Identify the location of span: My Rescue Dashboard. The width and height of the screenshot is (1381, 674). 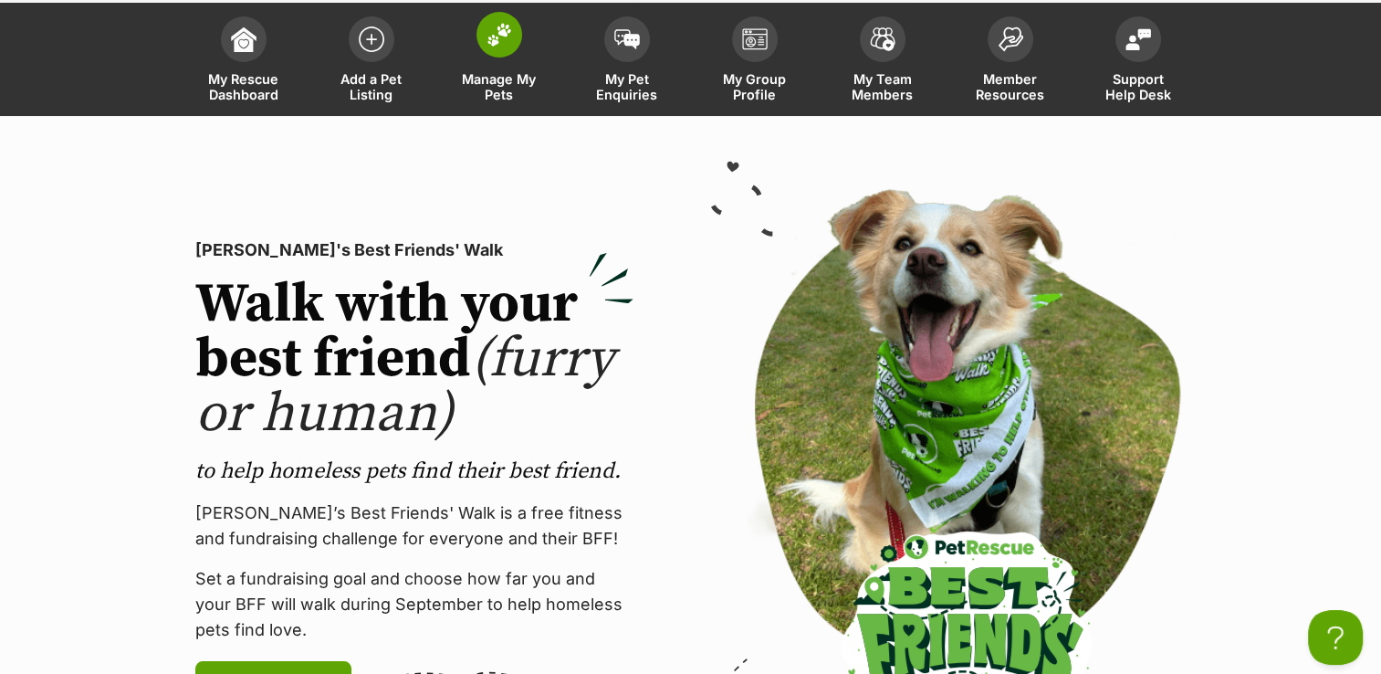
(244, 87).